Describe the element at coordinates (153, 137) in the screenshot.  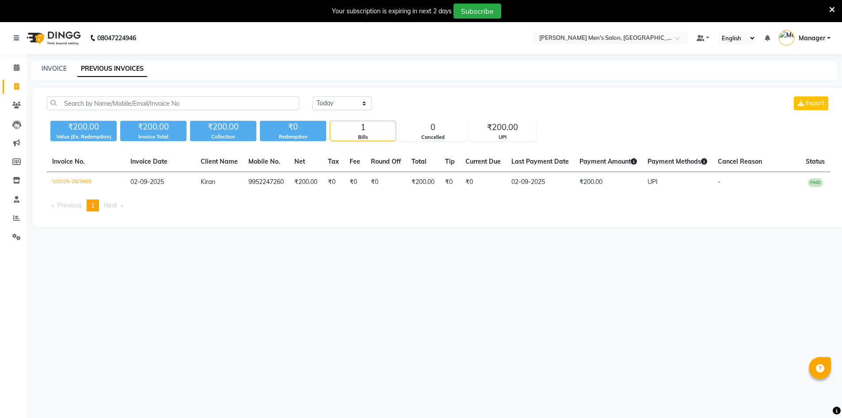
I see `div: Invoice Total` at that location.